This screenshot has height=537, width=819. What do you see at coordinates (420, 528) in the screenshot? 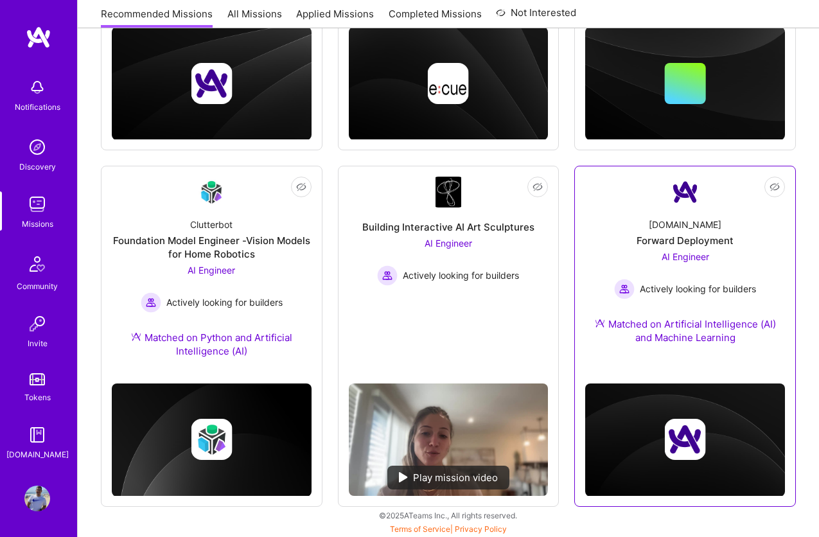
I see `a: Terms of Service` at bounding box center [420, 528].